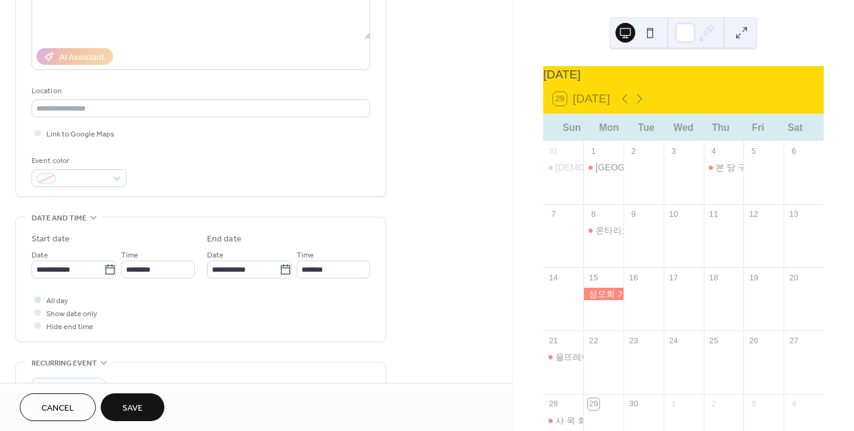 This screenshot has width=854, height=431. What do you see at coordinates (553, 404) in the screenshot?
I see `div: 28` at bounding box center [553, 404].